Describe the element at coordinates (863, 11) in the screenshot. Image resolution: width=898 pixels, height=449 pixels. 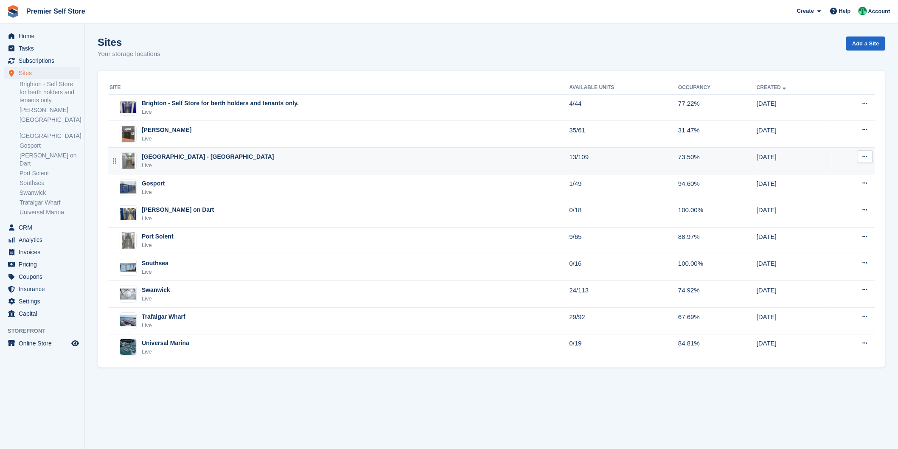
I see `img: Peter Pring` at that location.